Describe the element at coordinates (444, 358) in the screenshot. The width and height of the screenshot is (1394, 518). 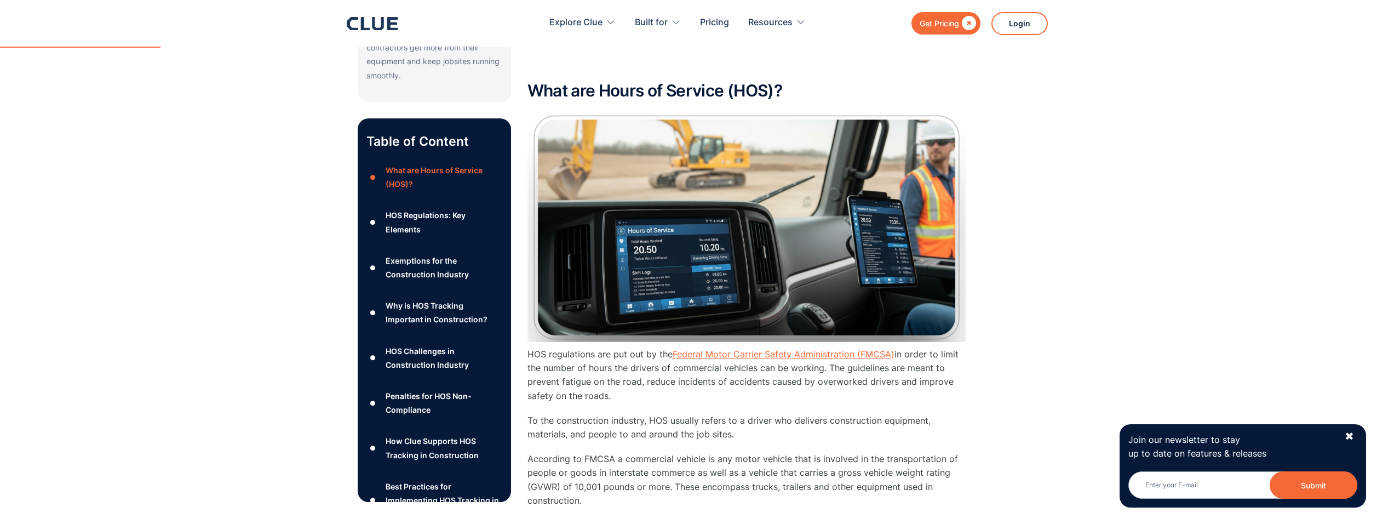
I see `div: HOS Challenges in Construction Industry` at that location.